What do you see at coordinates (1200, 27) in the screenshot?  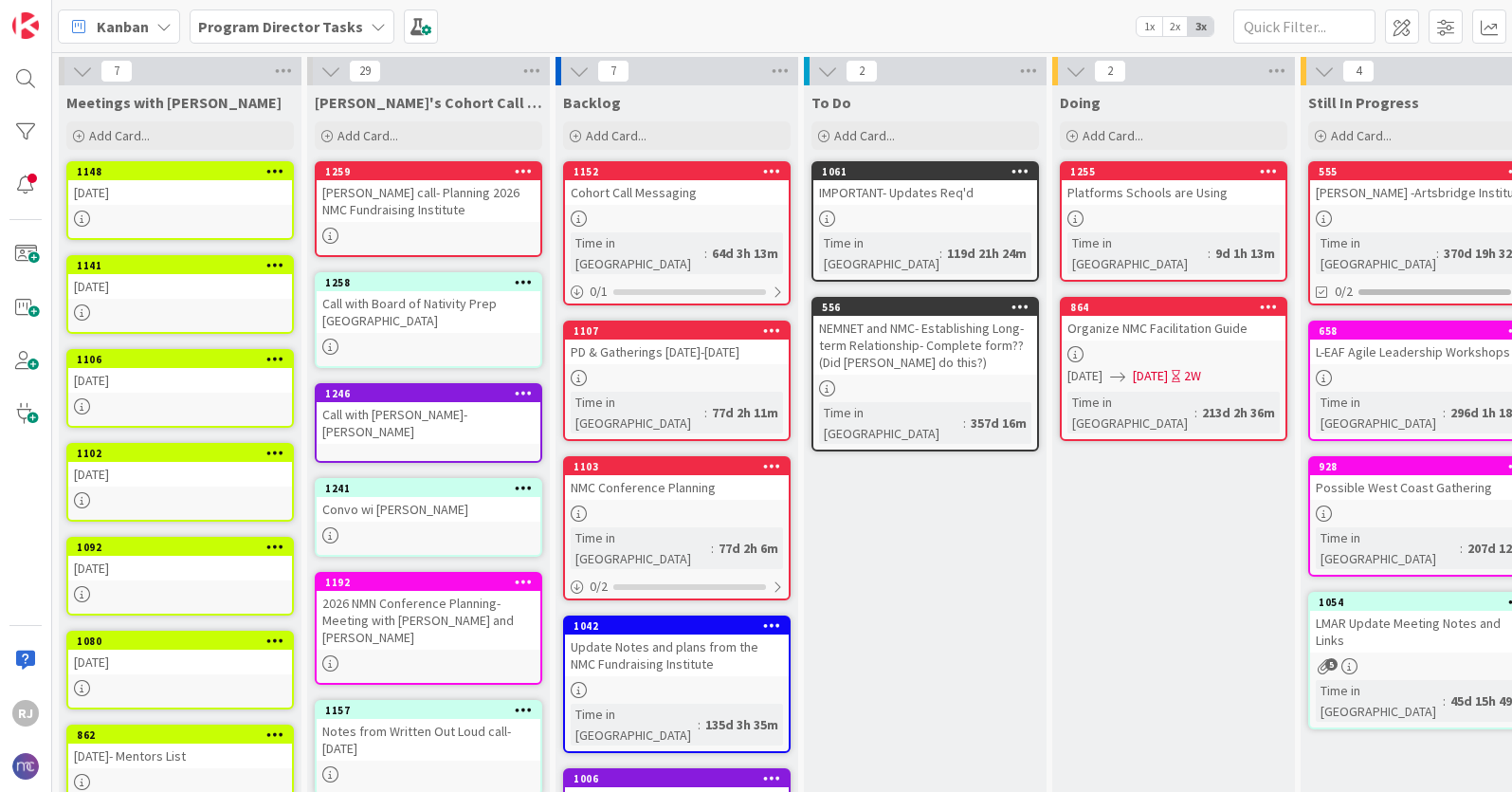 I see `span: 3x` at bounding box center [1200, 27].